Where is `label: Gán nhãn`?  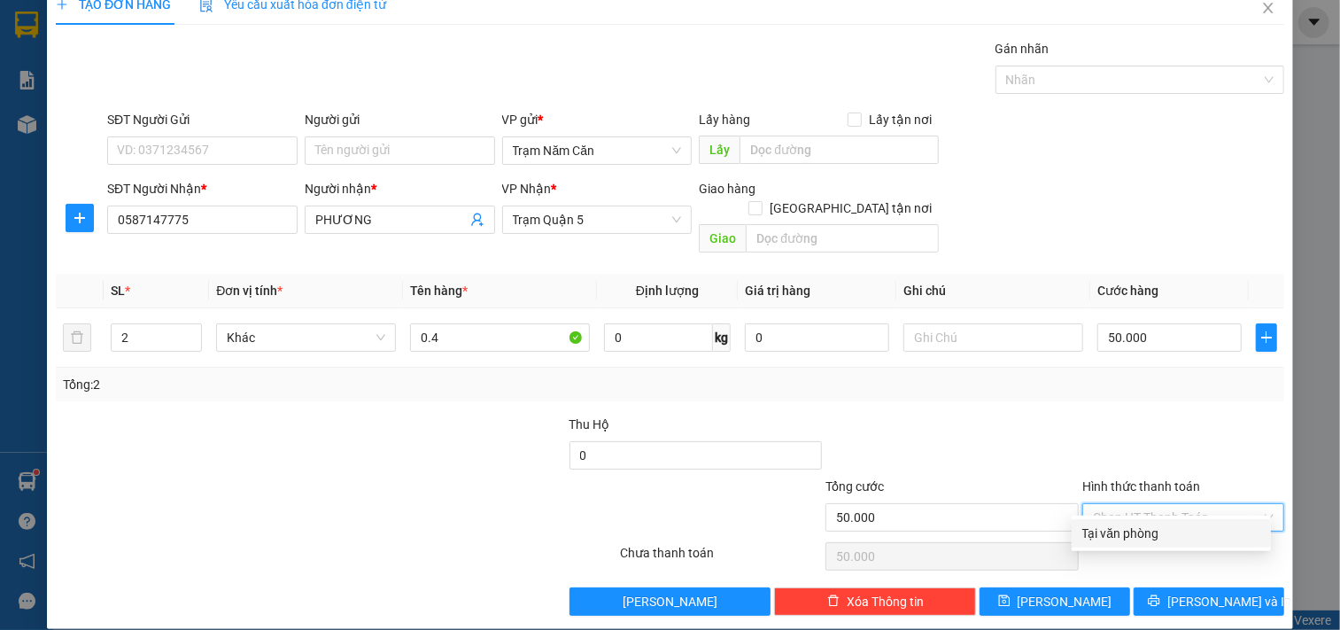 label: Gán nhãn is located at coordinates (1022, 49).